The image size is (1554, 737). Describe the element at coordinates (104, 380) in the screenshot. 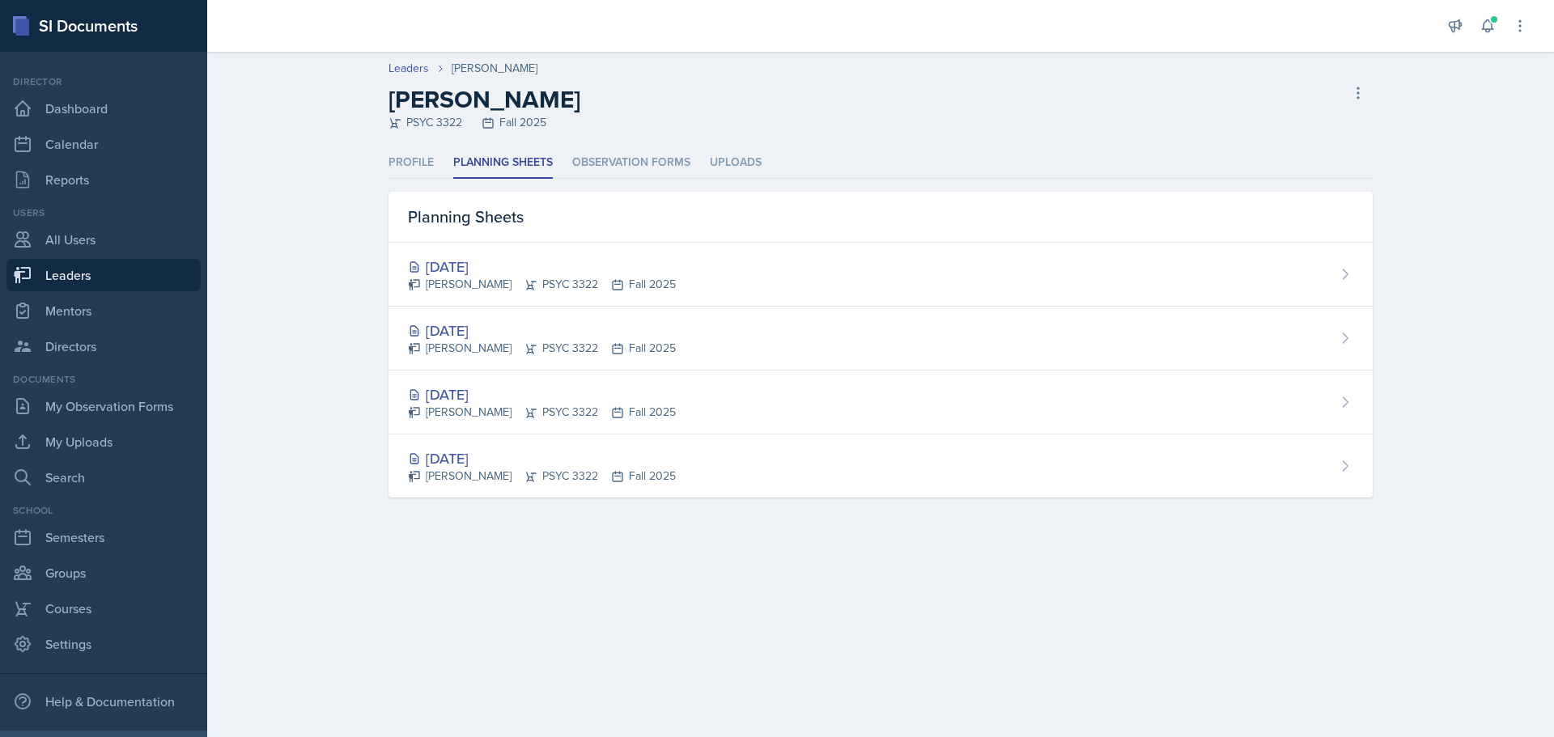

I see `div: Documents` at that location.